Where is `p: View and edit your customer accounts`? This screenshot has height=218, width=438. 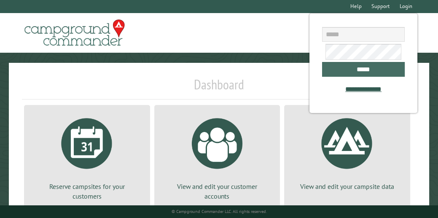 p: View and edit your customer accounts is located at coordinates (217, 191).